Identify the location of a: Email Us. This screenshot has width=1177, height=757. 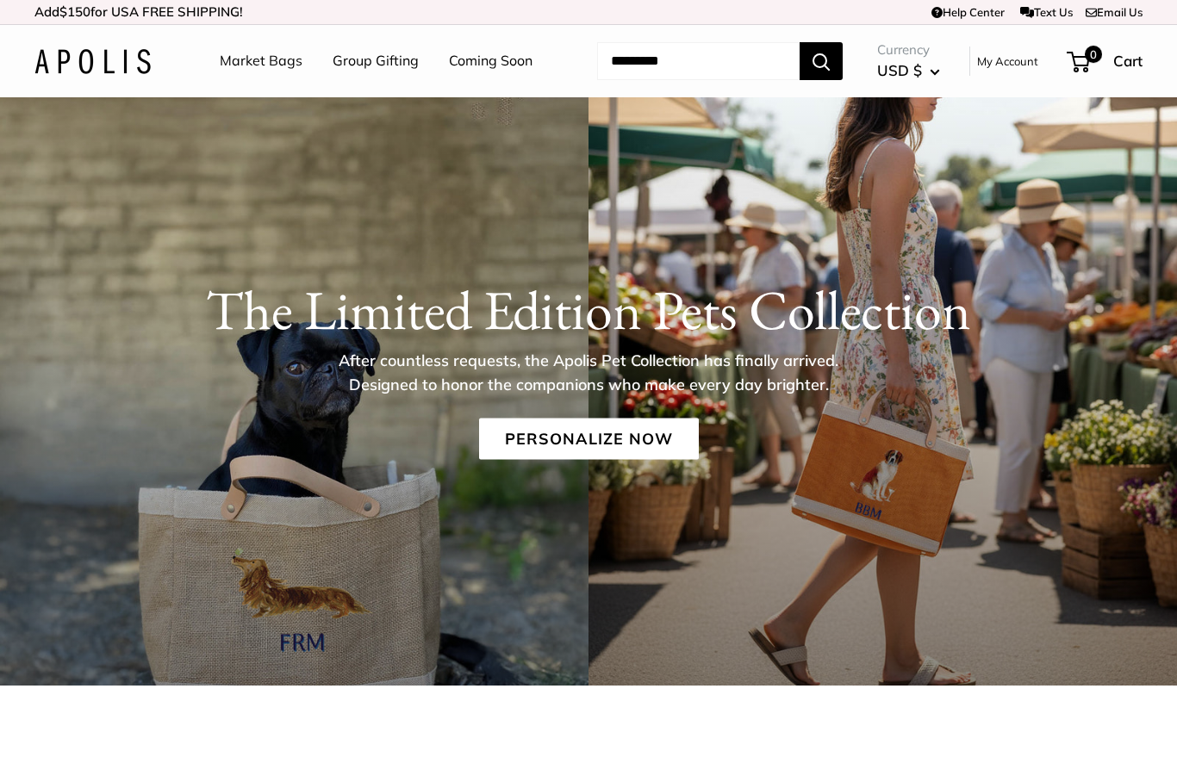
(1114, 12).